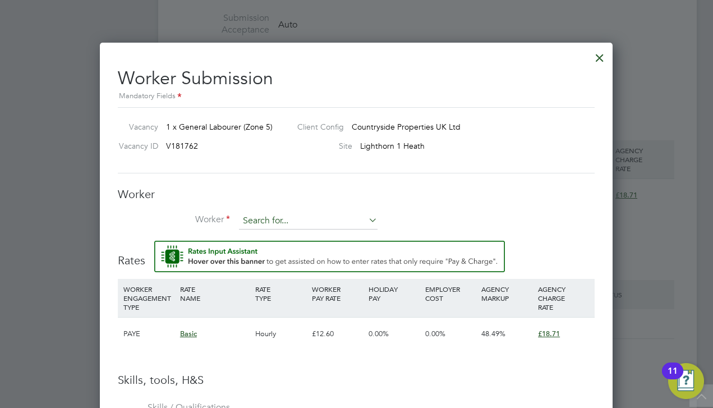 The image size is (713, 408). What do you see at coordinates (320, 146) in the screenshot?
I see `label: Site` at bounding box center [320, 146].